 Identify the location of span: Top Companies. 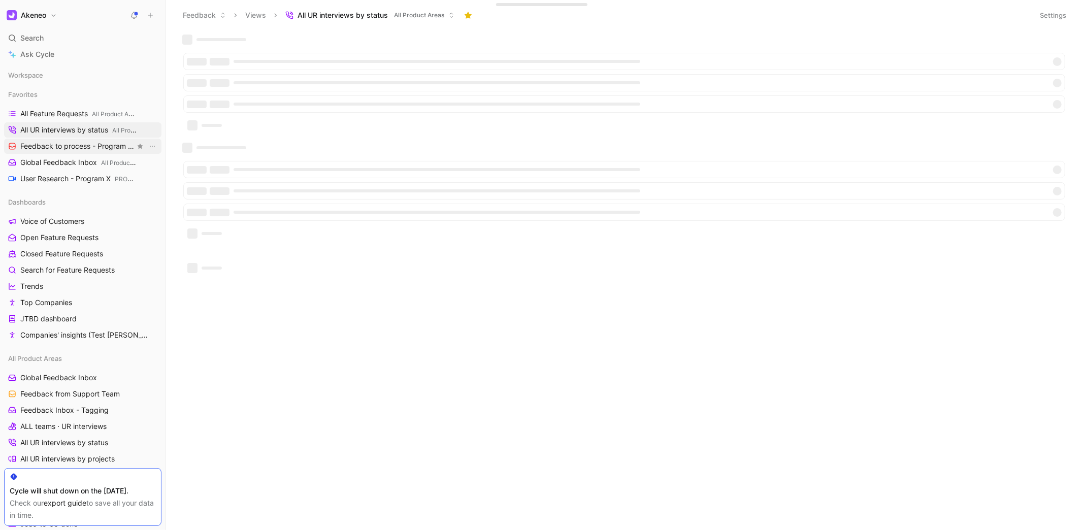
(46, 303).